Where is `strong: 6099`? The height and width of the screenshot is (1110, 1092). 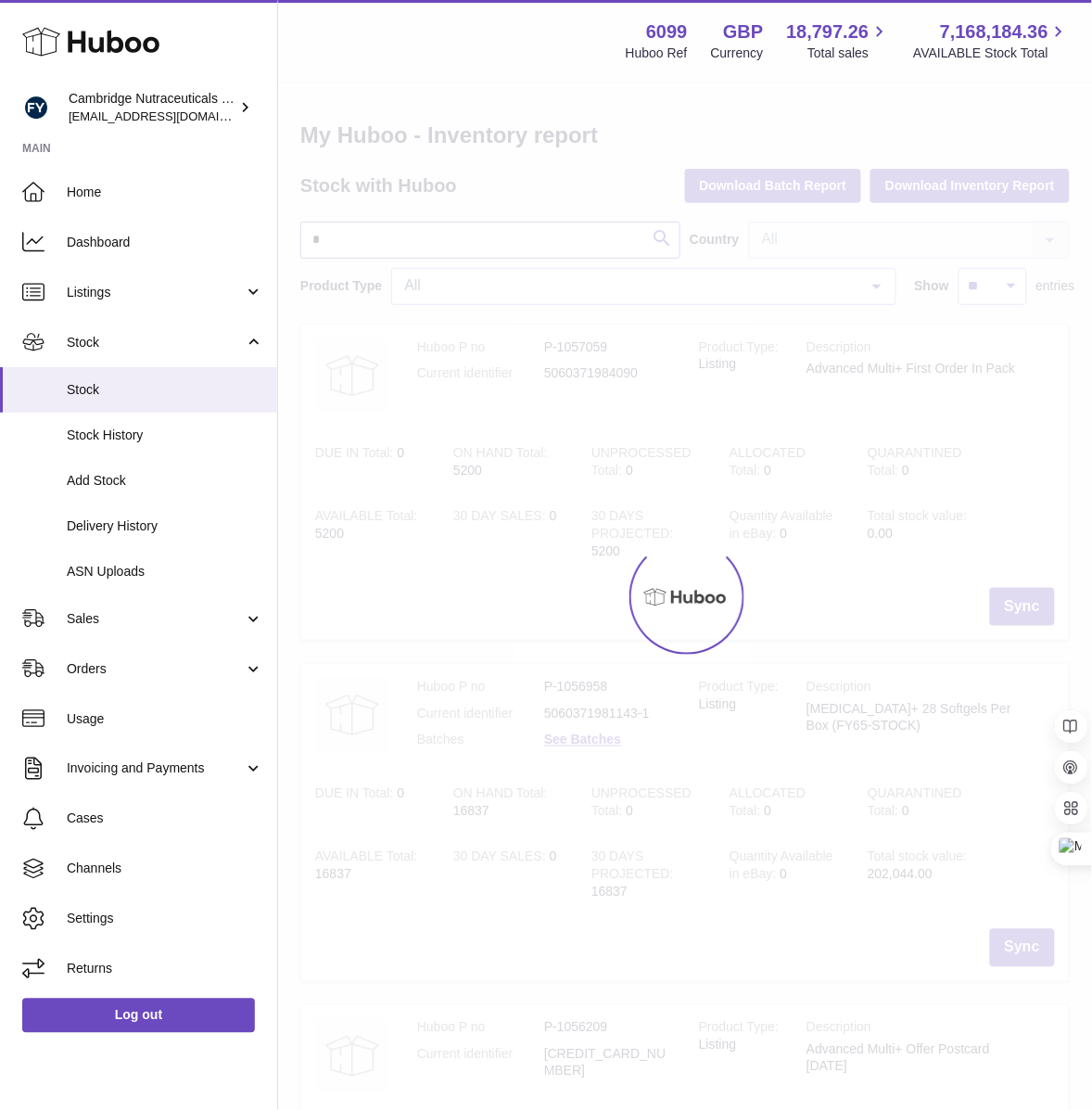 strong: 6099 is located at coordinates (667, 31).